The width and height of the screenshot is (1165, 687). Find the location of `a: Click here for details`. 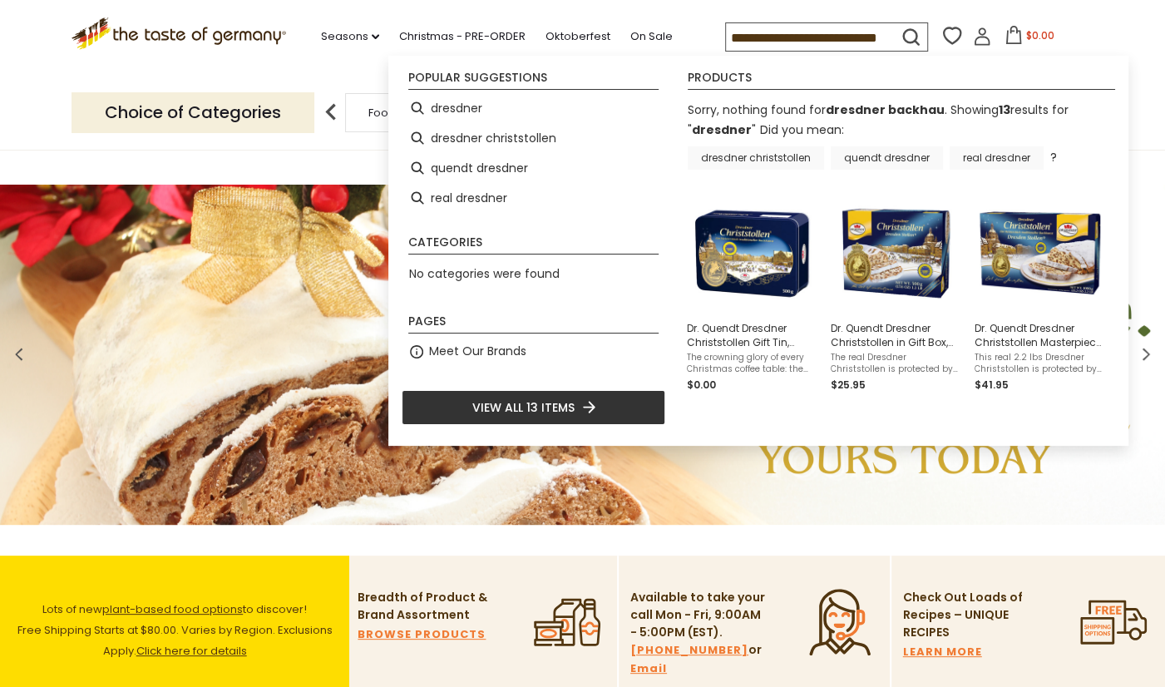

a: Click here for details is located at coordinates (191, 650).